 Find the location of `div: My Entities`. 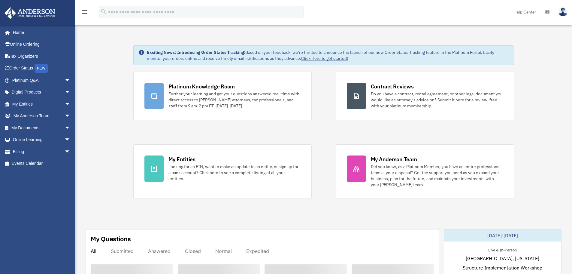

div: My Entities is located at coordinates (182, 159).